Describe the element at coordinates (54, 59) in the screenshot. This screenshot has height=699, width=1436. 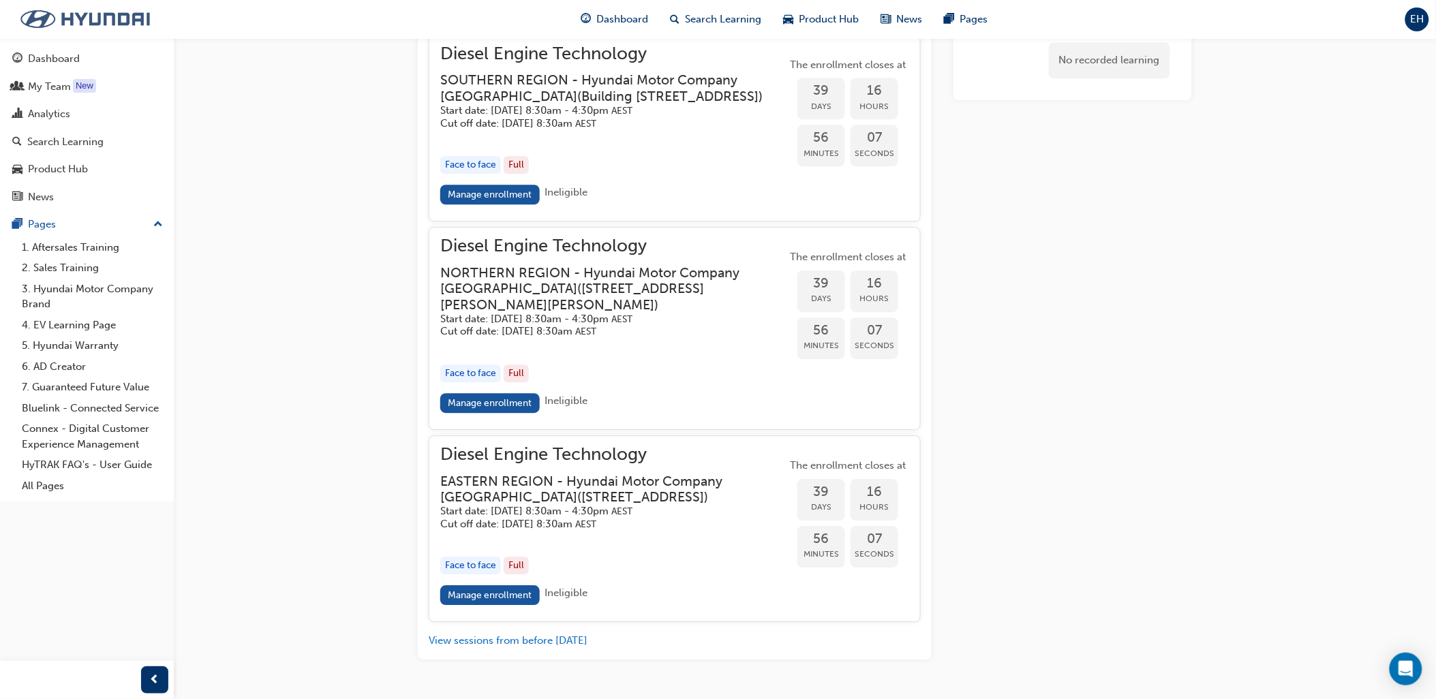
I see `div: Dashboard` at that location.